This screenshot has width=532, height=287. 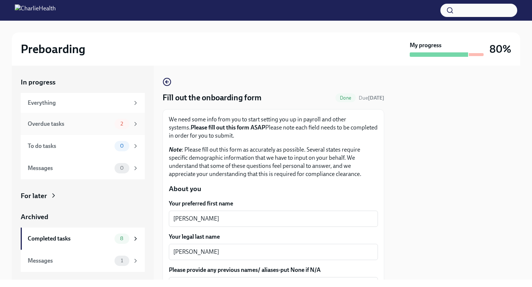 I want to click on strong: Note, so click(x=175, y=150).